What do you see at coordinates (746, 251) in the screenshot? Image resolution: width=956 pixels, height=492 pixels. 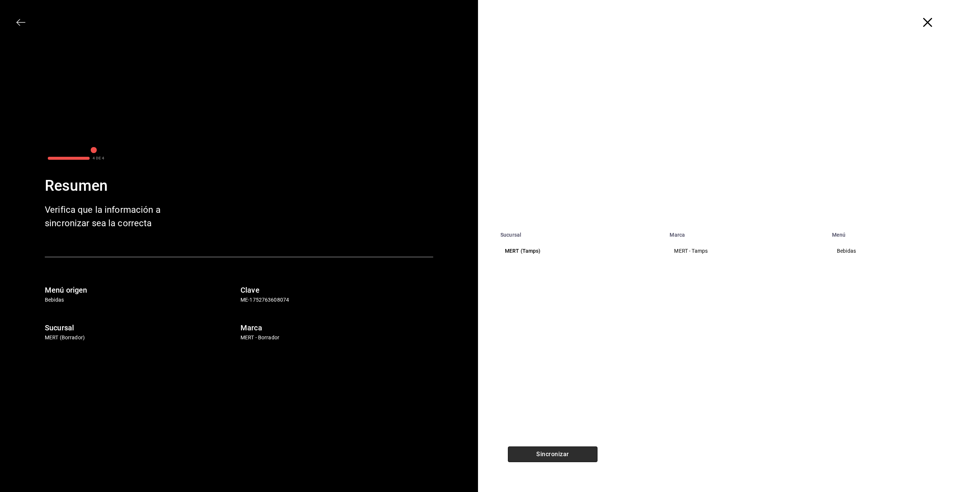 I see `p: MERT - Tamps` at bounding box center [746, 251].